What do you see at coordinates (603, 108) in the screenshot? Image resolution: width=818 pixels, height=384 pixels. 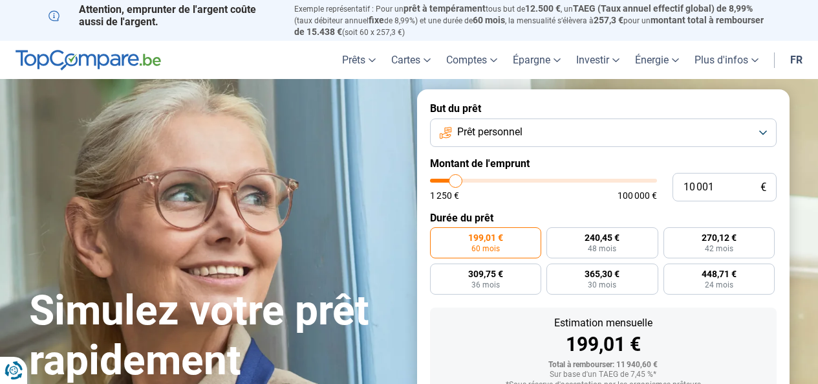 I see `label: But du prêt` at bounding box center [603, 108].